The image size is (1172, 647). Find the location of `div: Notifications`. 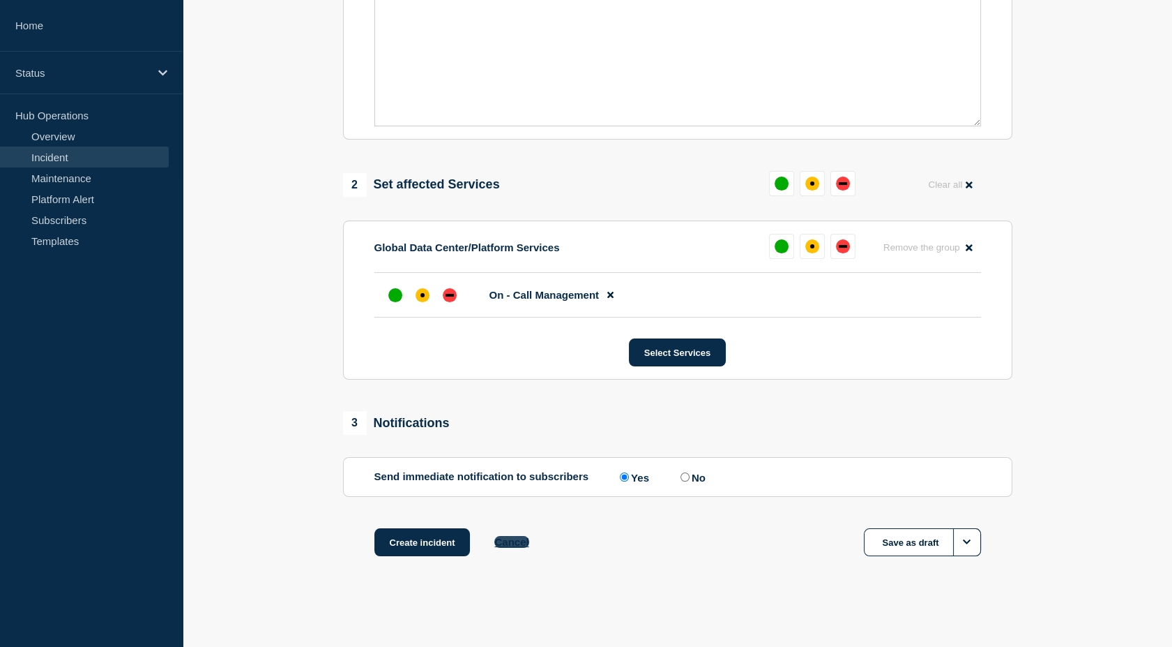

div: Notifications is located at coordinates (396, 423).